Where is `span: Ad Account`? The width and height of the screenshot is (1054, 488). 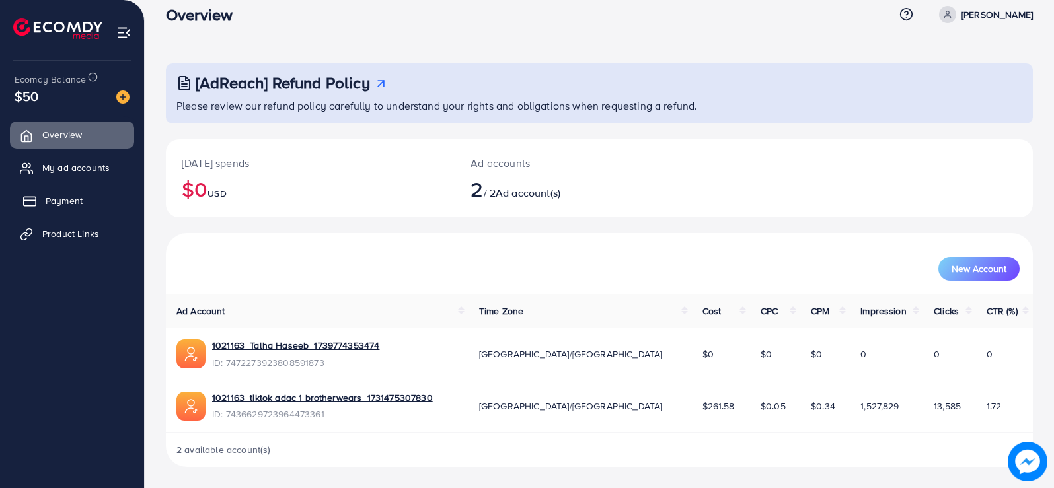 span: Ad Account is located at coordinates (201, 311).